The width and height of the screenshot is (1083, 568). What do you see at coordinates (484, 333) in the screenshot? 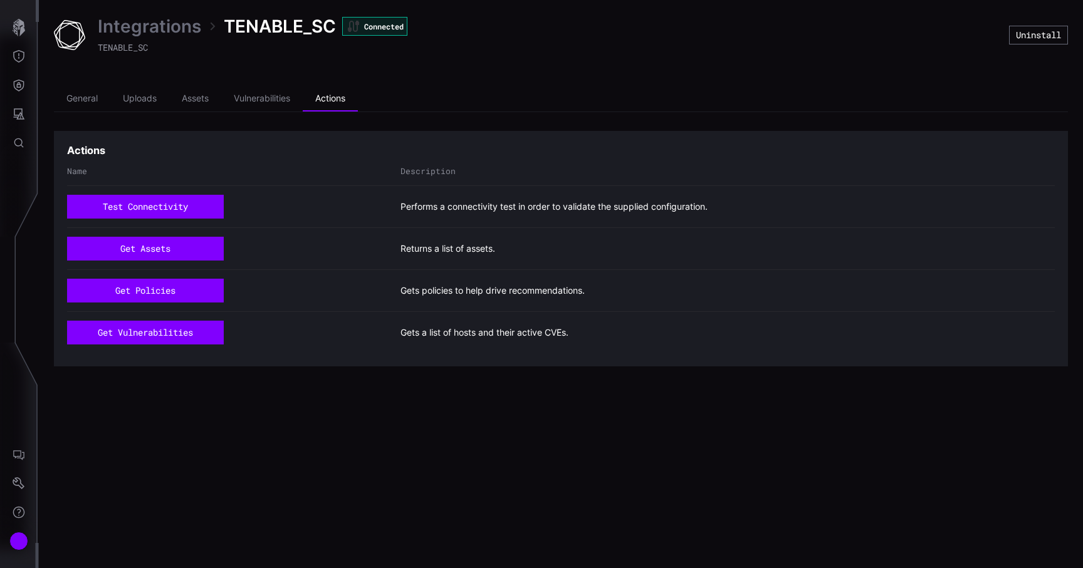
I see `span: Gets a list of hosts and their active CVEs.` at bounding box center [484, 333].